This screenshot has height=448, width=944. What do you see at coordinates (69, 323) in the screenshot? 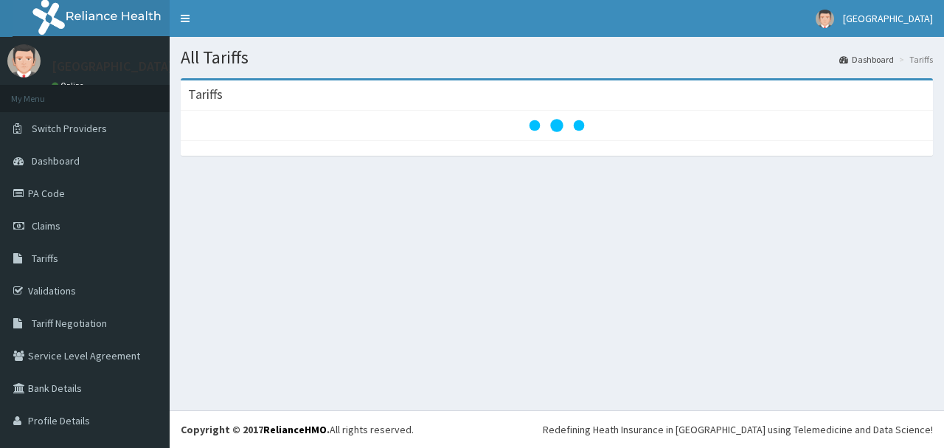
I see `span: Tariff Negotiation` at bounding box center [69, 323].